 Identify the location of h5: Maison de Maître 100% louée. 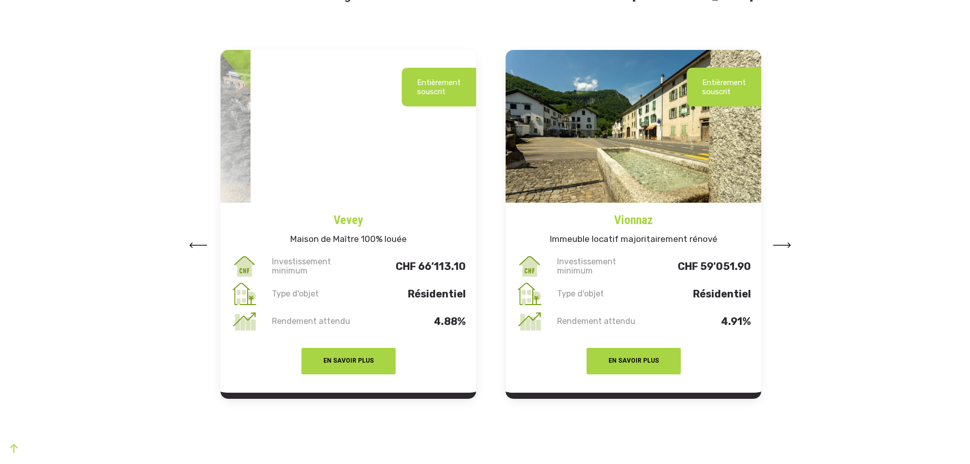
(348, 241).